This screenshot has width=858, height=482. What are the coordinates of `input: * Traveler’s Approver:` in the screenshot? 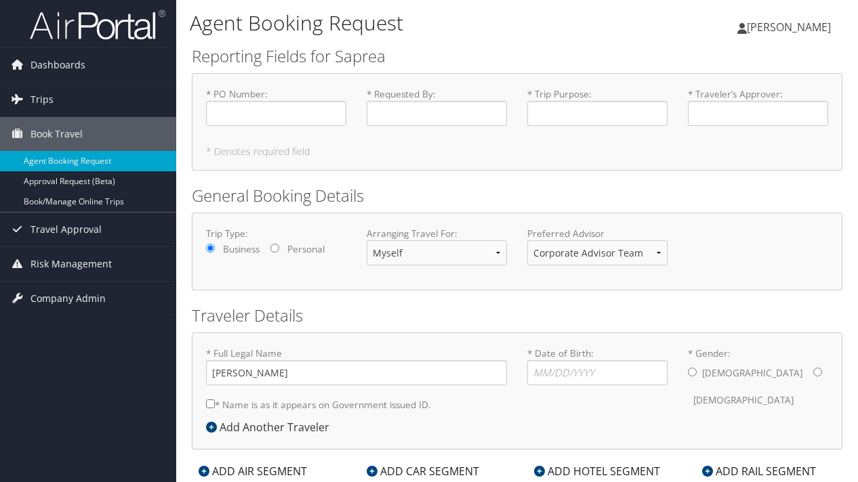 It's located at (757, 113).